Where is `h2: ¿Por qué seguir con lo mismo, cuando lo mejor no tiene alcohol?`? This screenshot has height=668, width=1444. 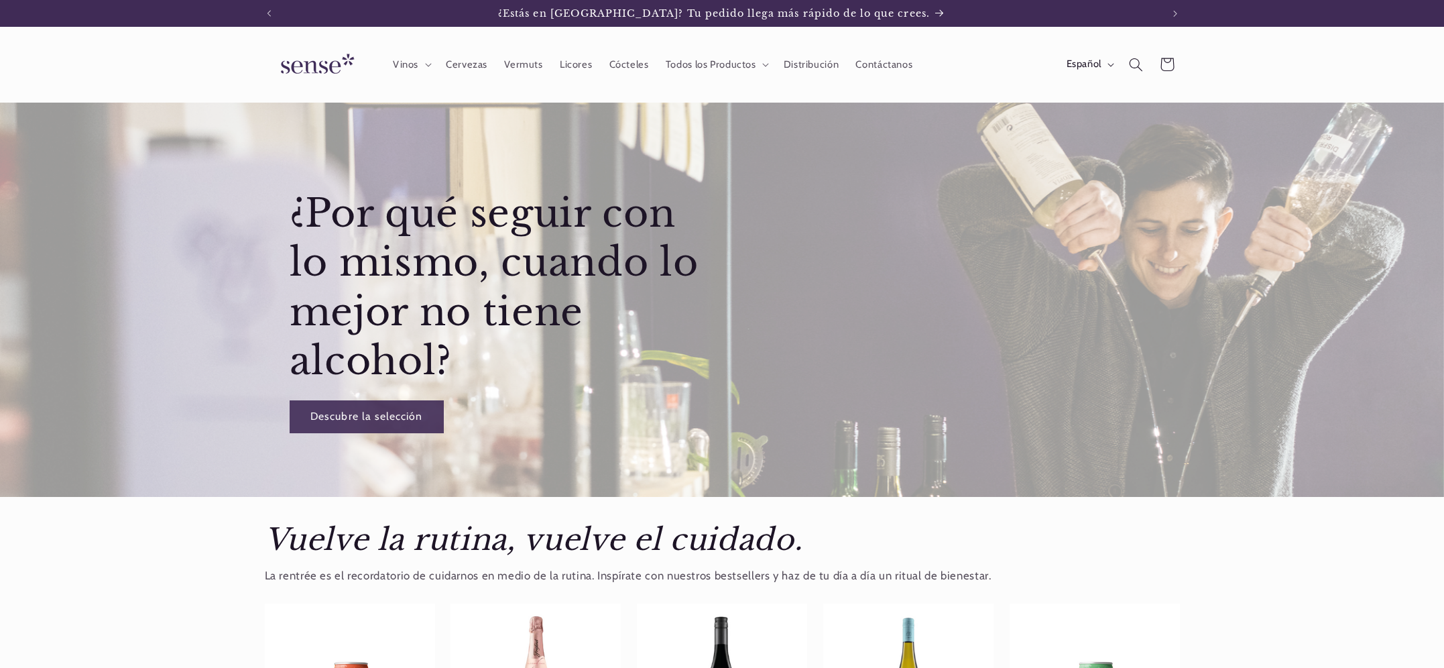
h2: ¿Por qué seguir con lo mismo, cuando lo mejor no tiene alcohol? is located at coordinates (503, 288).